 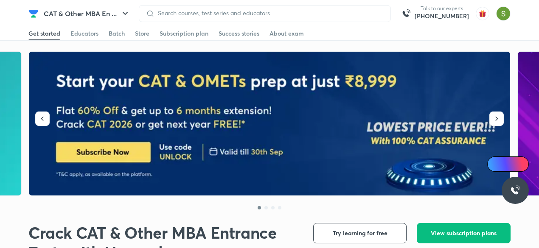 I want to click on div: Batch, so click(x=117, y=34).